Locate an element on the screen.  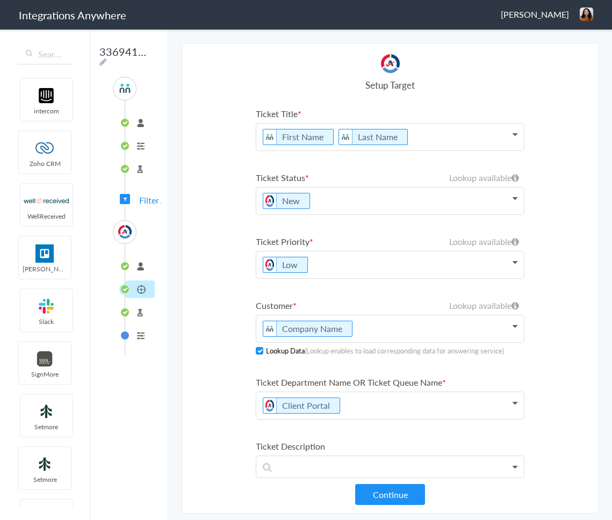
li: Company Name is located at coordinates (307, 329).